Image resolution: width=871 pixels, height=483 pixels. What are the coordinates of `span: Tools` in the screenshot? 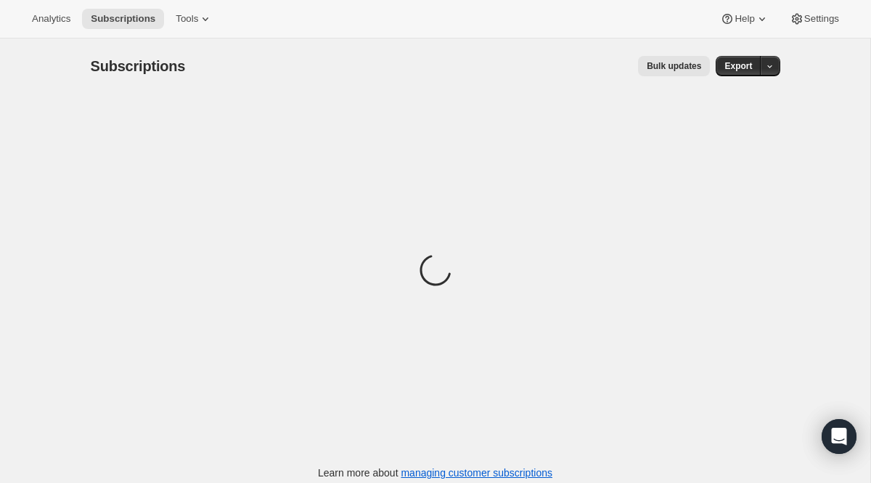 It's located at (186, 19).